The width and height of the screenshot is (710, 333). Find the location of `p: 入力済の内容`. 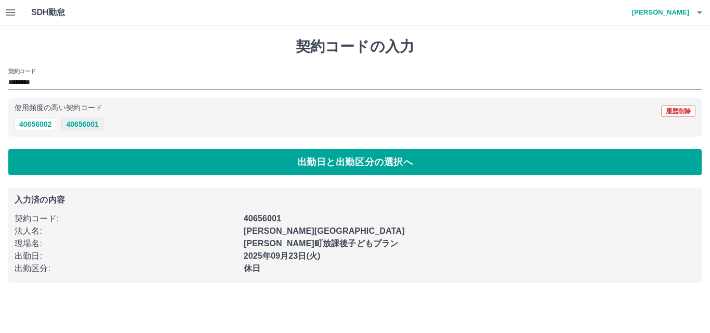

p: 入力済の内容 is located at coordinates (355, 200).